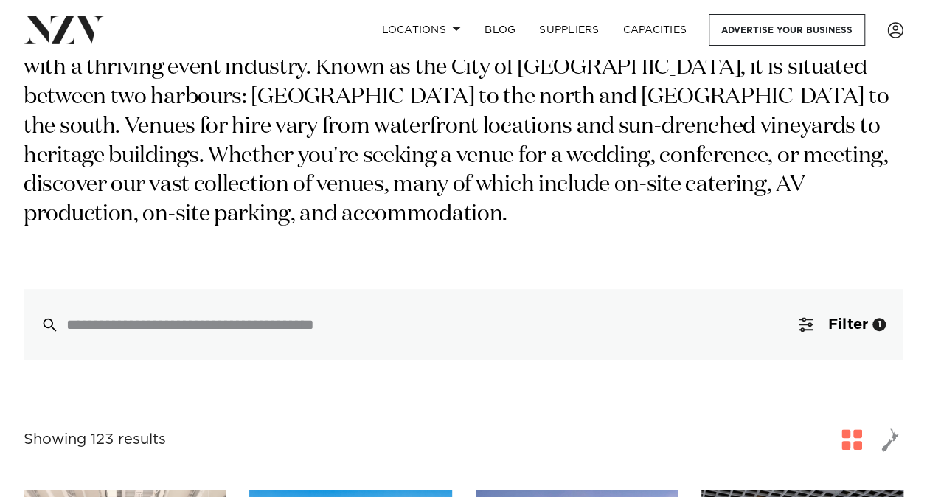 The height and width of the screenshot is (497, 927). Describe the element at coordinates (421, 29) in the screenshot. I see `a: Locations` at that location.